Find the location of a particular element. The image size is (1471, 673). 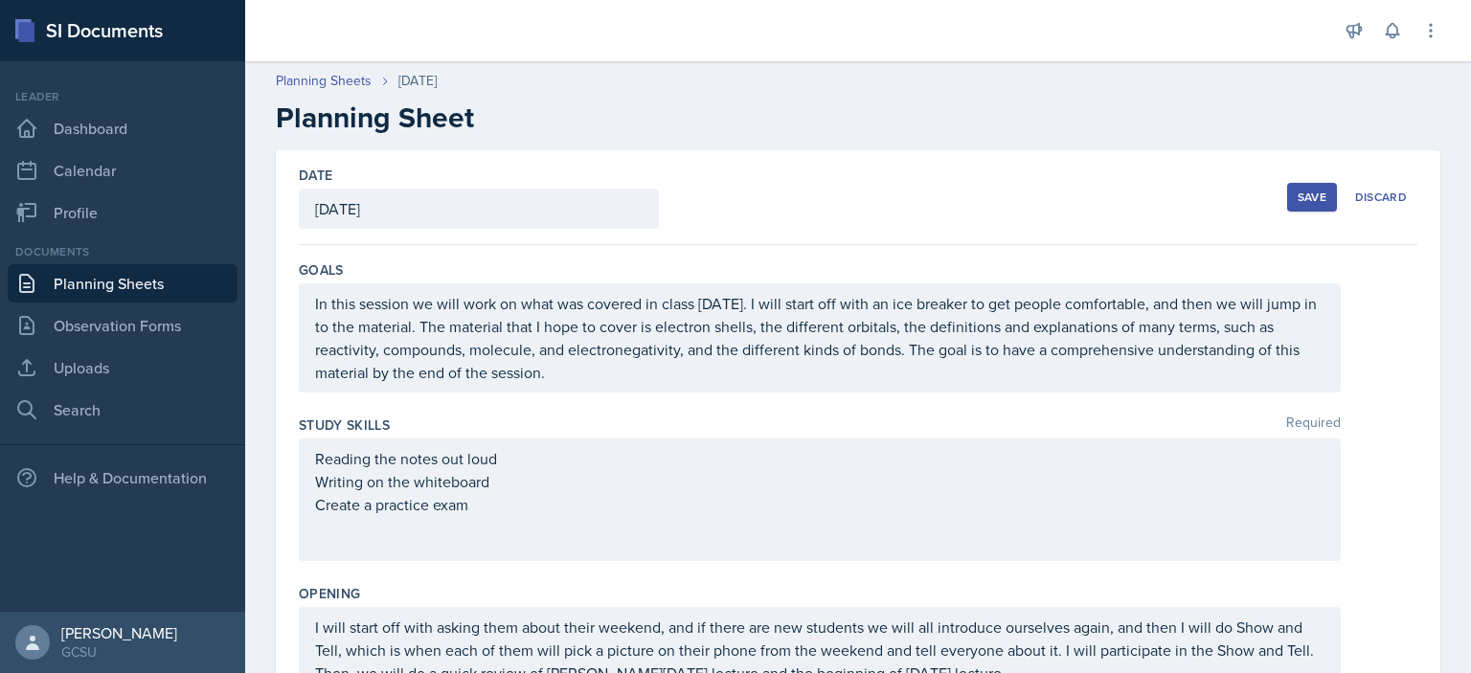

a: Profile is located at coordinates (123, 213).